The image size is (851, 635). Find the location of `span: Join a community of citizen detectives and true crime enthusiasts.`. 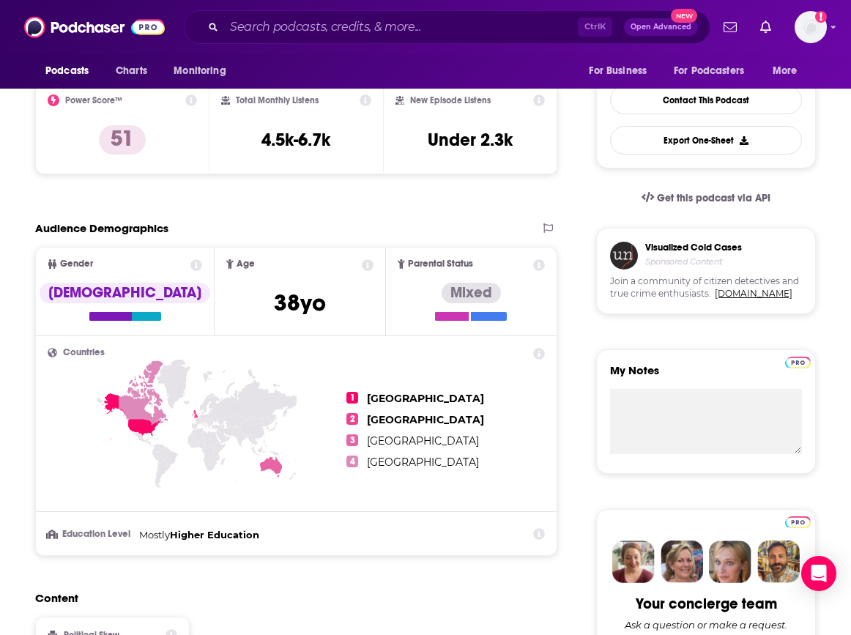

span: Join a community of citizen detectives and true crime enthusiasts. is located at coordinates (706, 288).